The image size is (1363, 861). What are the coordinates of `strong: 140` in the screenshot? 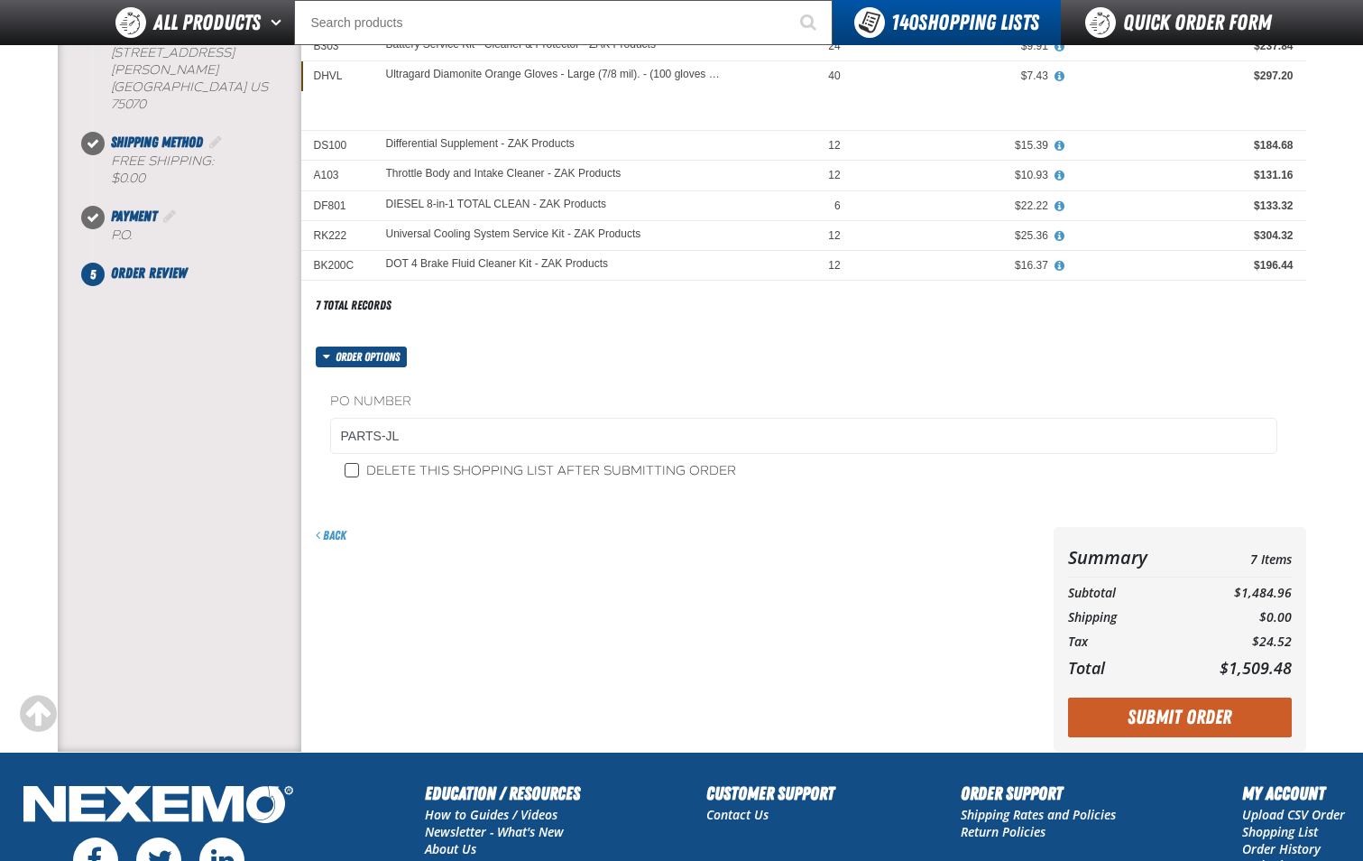 It's located at (905, 23).